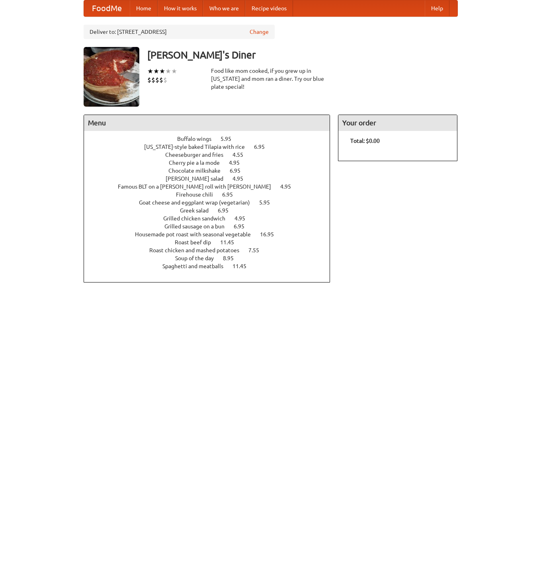  What do you see at coordinates (198, 171) in the screenshot?
I see `span: Chocolate milkshake` at bounding box center [198, 171].